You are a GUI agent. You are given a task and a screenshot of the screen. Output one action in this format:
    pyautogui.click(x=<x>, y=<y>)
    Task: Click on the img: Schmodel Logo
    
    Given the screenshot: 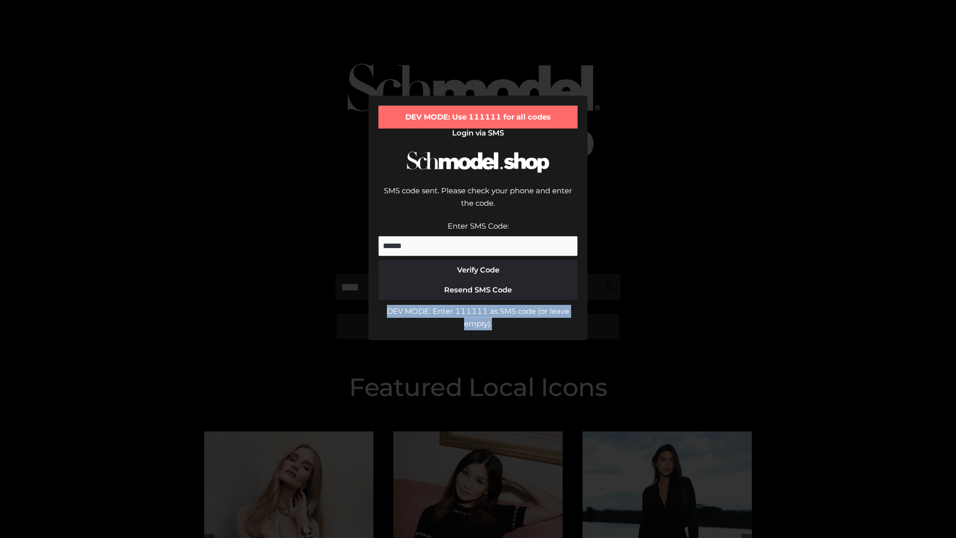 What is the action you would take?
    pyautogui.click(x=478, y=162)
    